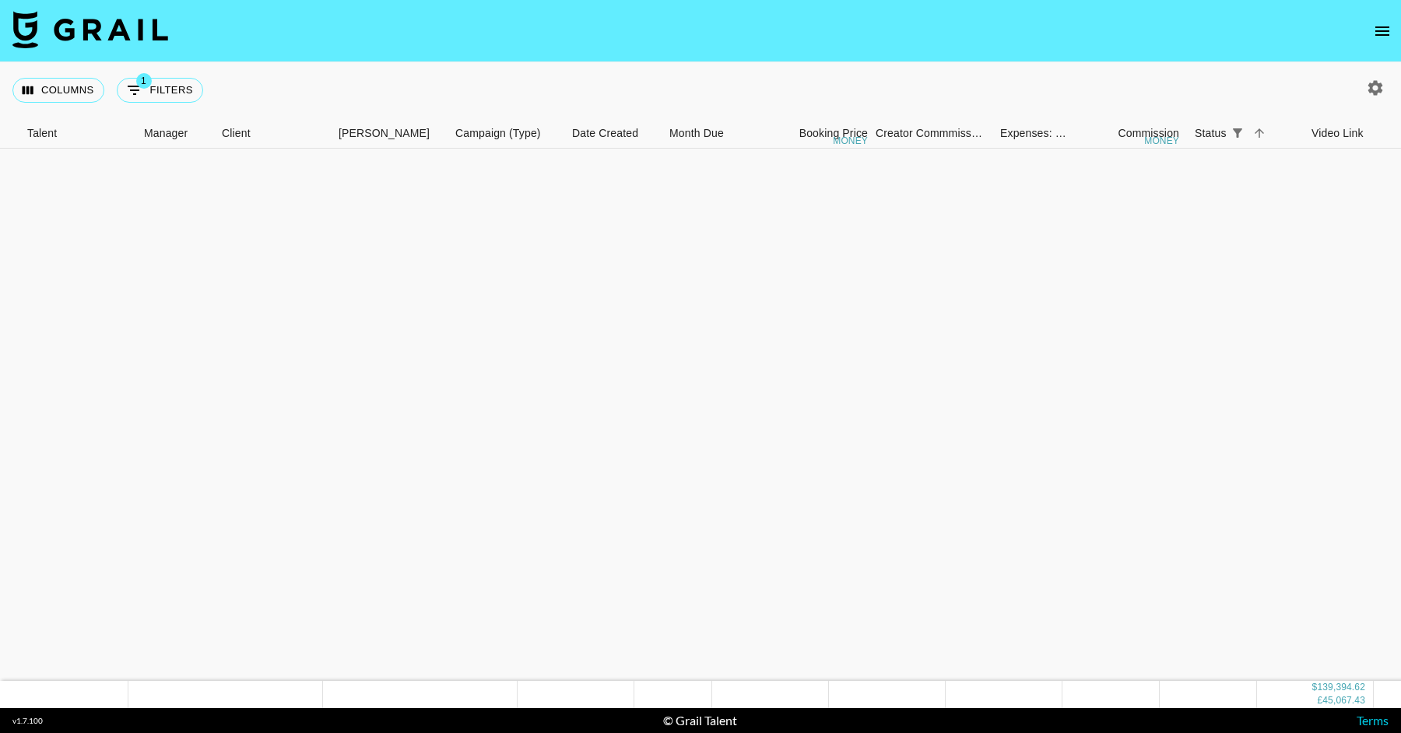  What do you see at coordinates (27, 721) in the screenshot?
I see `div: v 1.7.100` at bounding box center [27, 721].